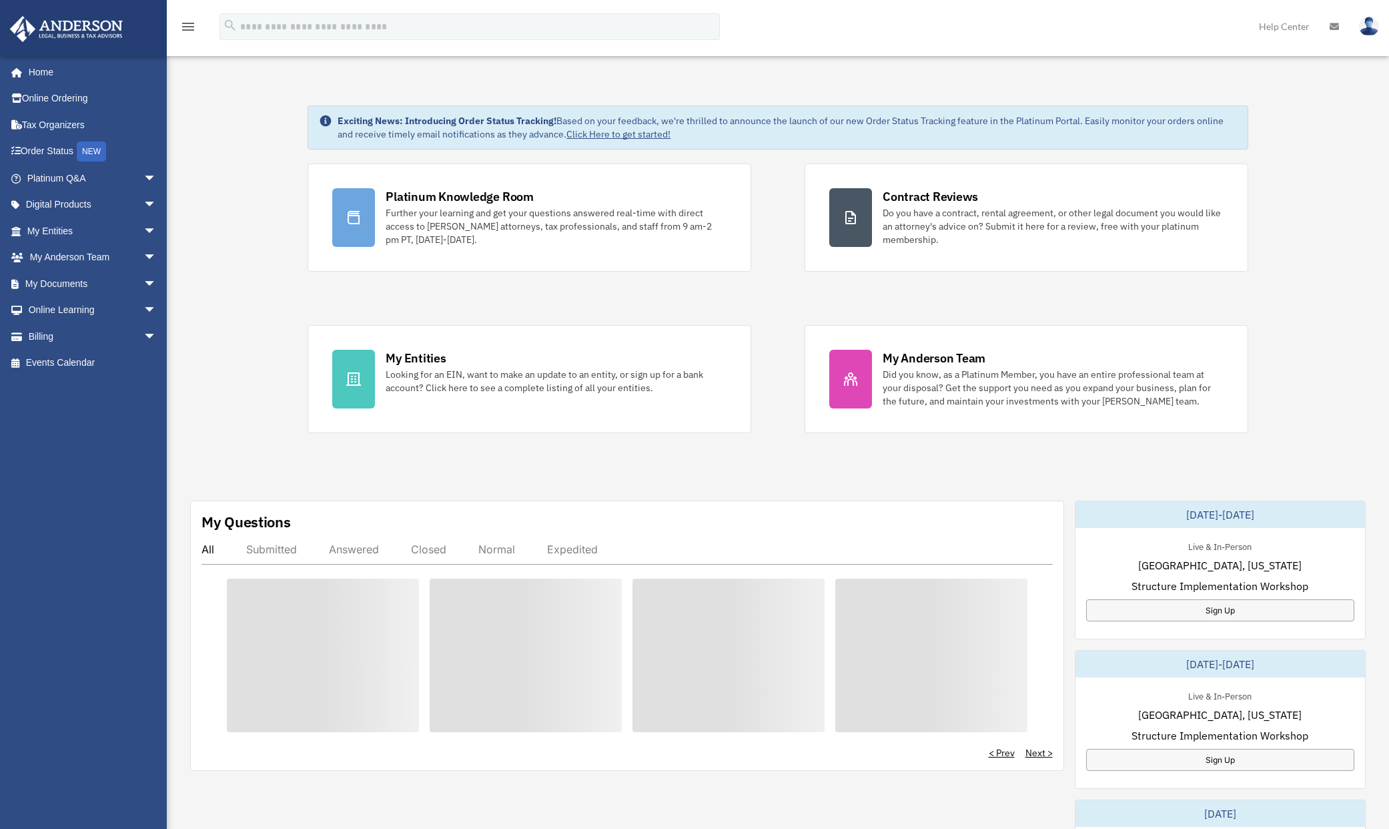 This screenshot has height=829, width=1389. Describe the element at coordinates (573, 549) in the screenshot. I see `div: Expedited` at that location.